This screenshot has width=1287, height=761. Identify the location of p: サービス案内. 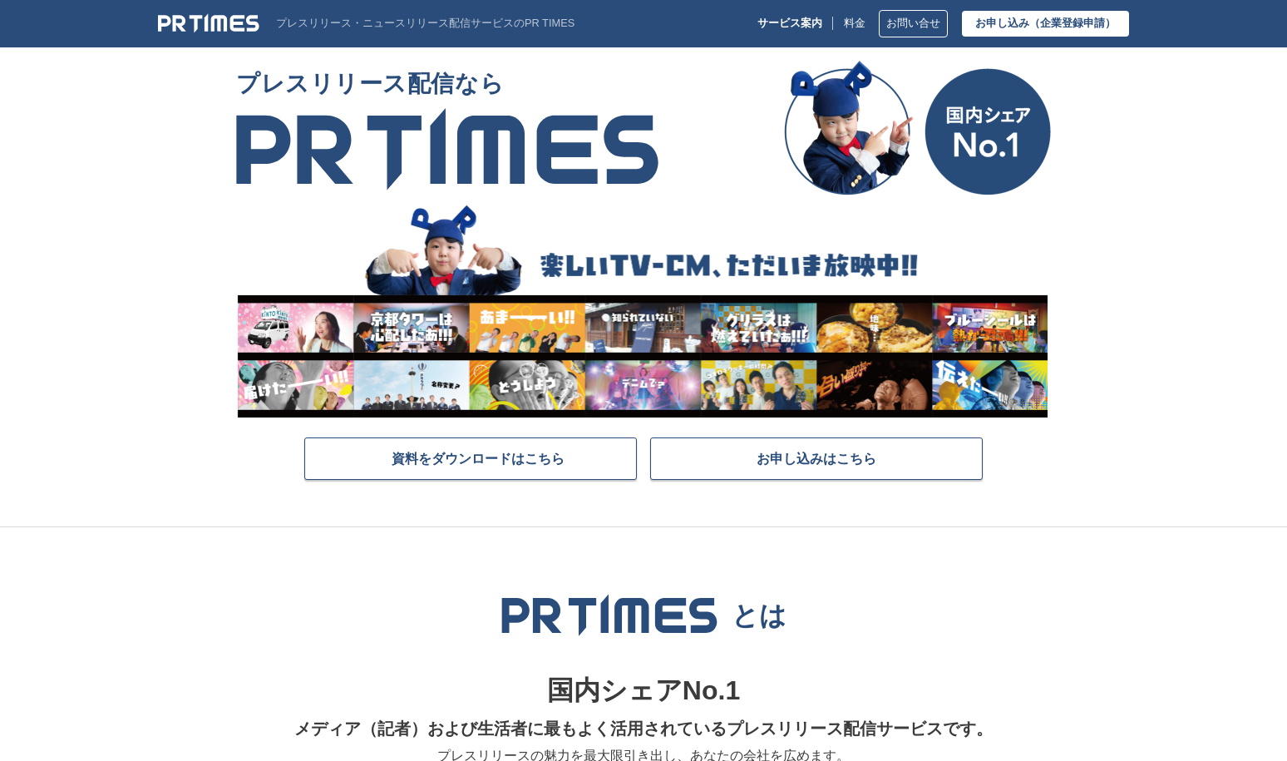
(790, 23).